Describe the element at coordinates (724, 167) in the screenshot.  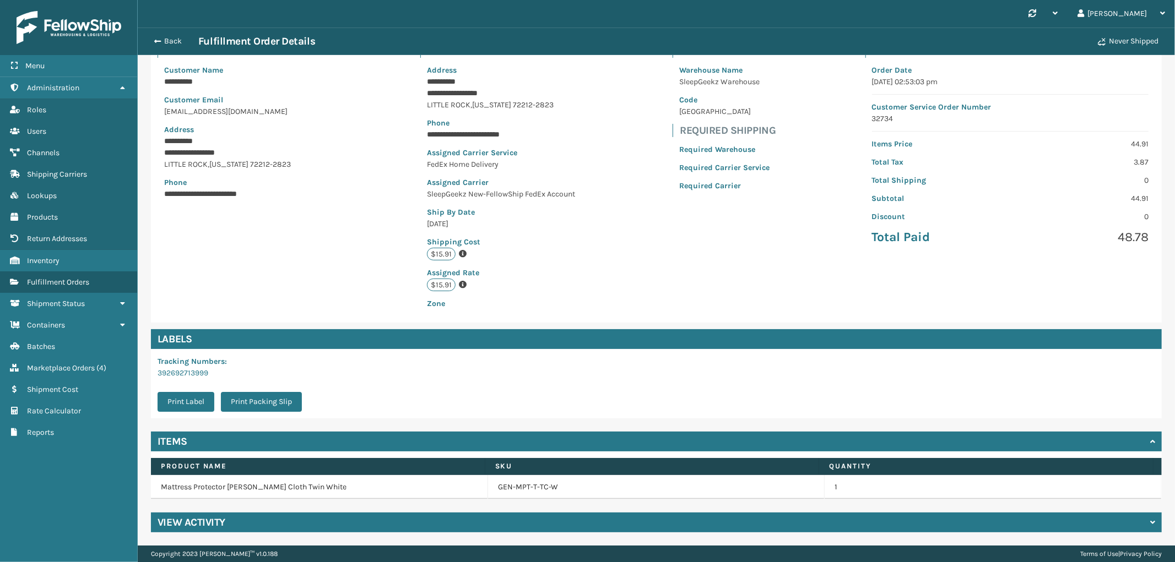
I see `p: Required Carrier Service` at that location.